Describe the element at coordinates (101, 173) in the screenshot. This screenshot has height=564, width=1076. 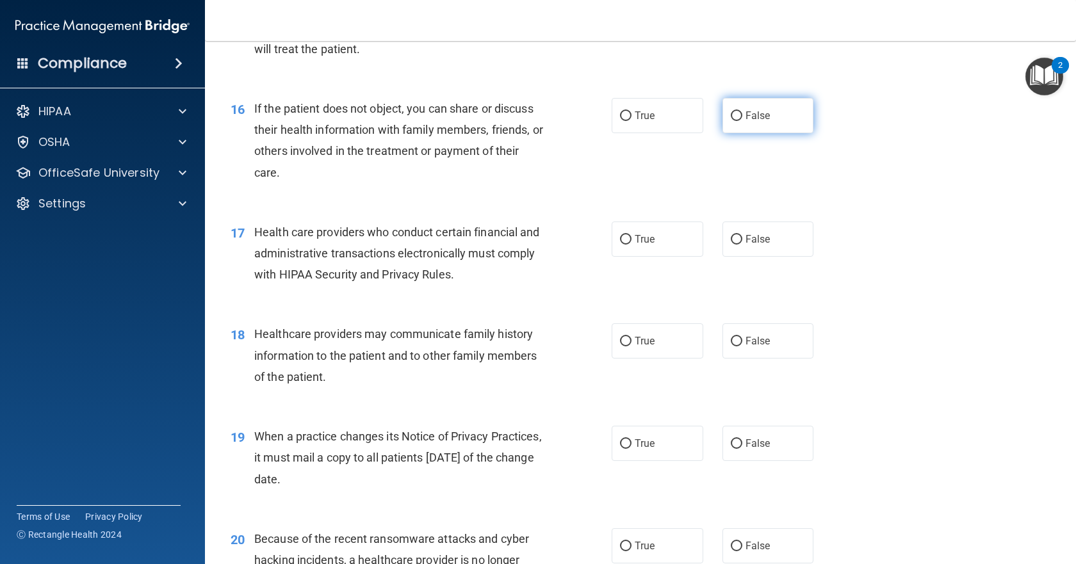
I see `a: OfficeSafe University` at that location.